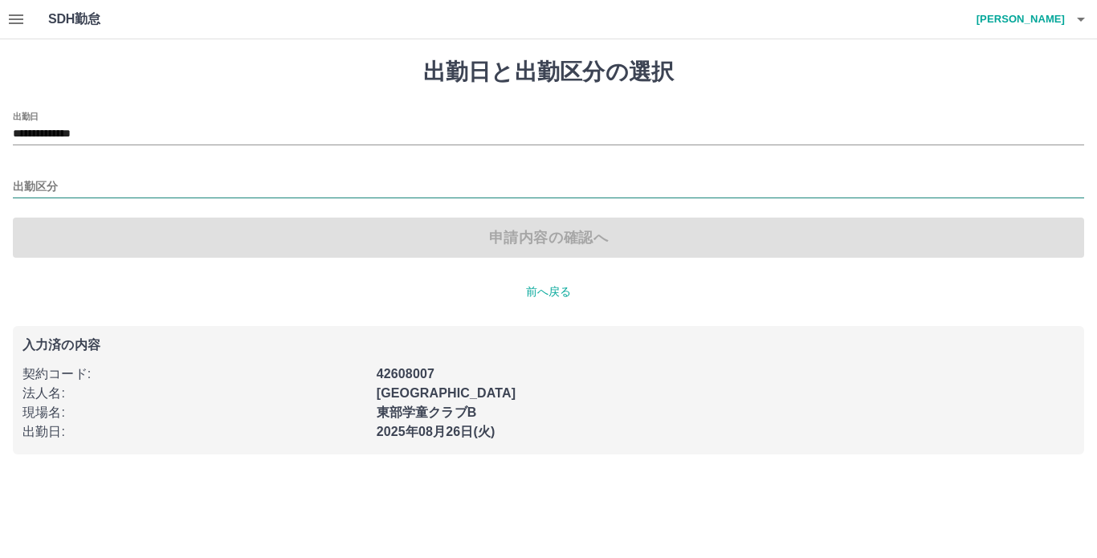 This screenshot has height=558, width=1097. What do you see at coordinates (548, 291) in the screenshot?
I see `p: 前へ戻る` at bounding box center [548, 291].